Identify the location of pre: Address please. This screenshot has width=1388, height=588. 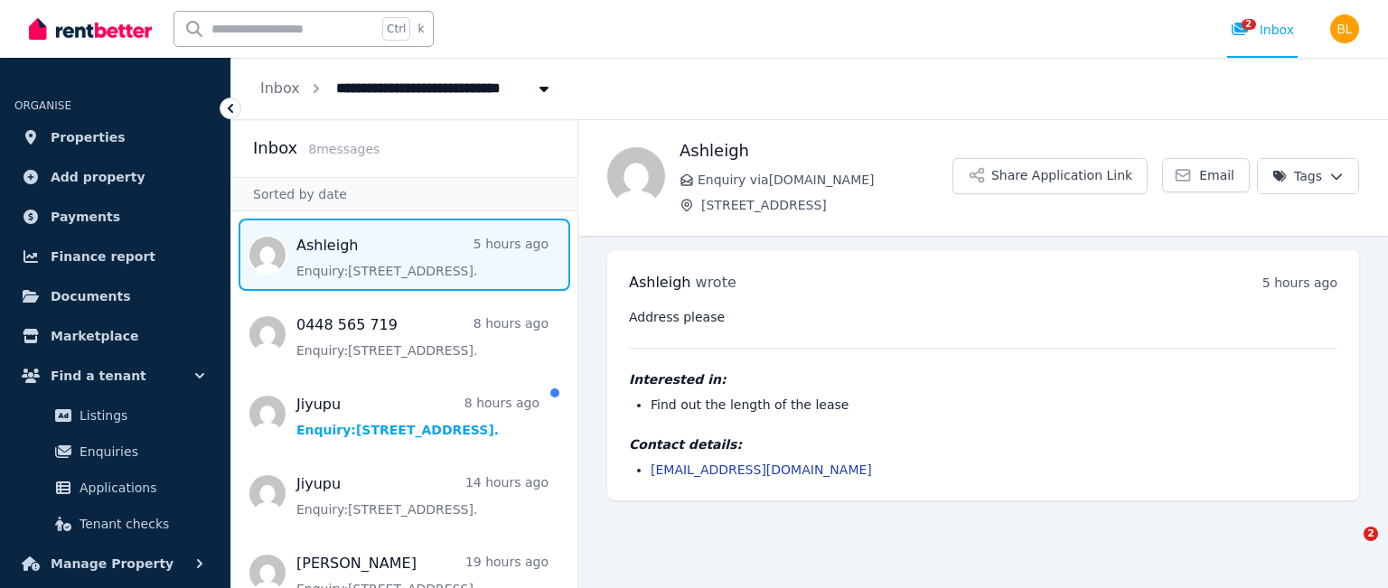
(983, 317).